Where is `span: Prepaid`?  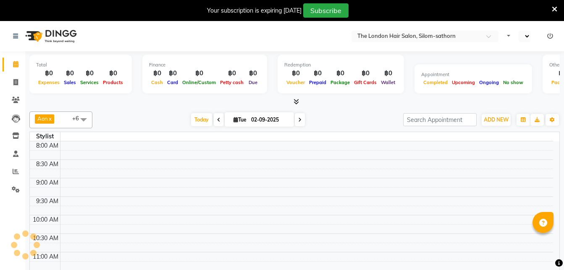 span: Prepaid is located at coordinates (318, 82).